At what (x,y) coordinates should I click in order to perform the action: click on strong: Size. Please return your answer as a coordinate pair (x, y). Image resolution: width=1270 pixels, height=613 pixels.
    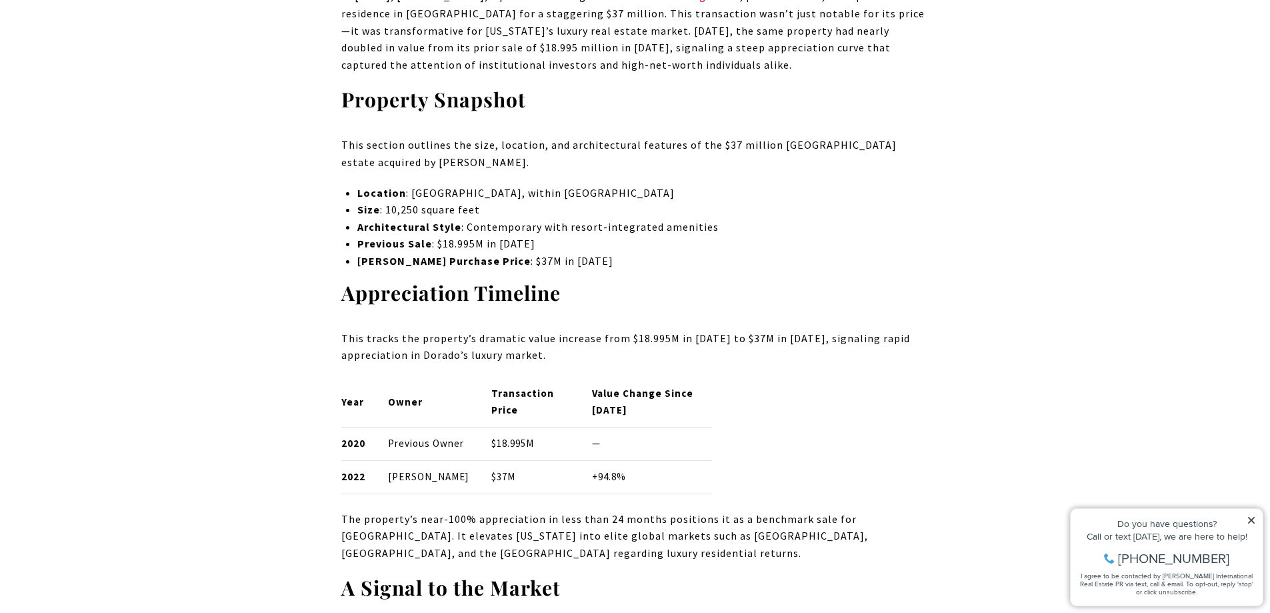
    Looking at the image, I should click on (369, 209).